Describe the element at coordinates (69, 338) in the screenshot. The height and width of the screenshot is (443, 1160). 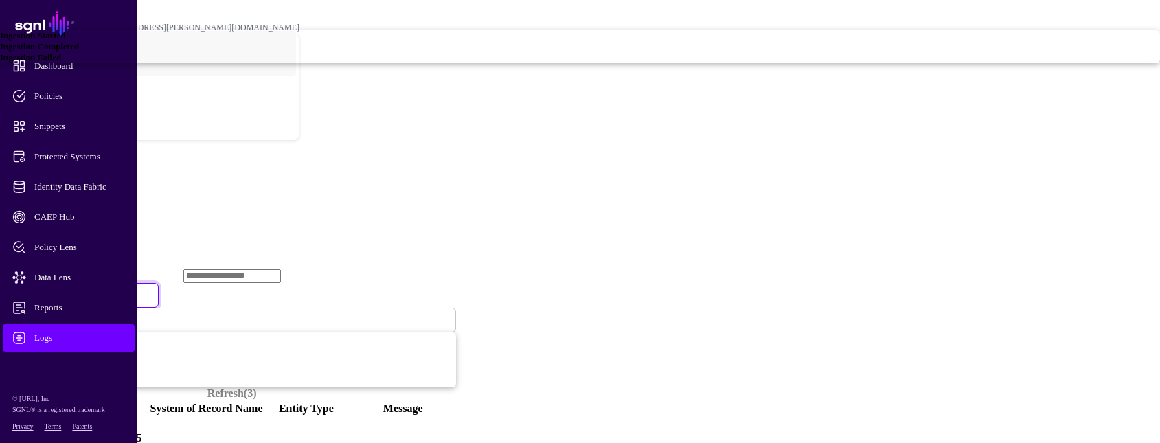
I see `a: Logs` at that location.